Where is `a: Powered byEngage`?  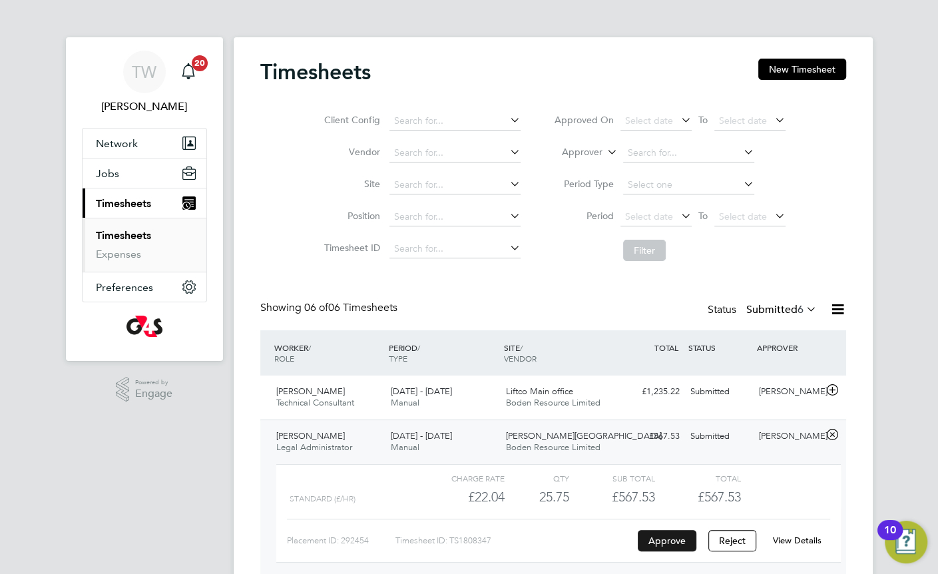
a: Powered byEngage is located at coordinates (144, 390).